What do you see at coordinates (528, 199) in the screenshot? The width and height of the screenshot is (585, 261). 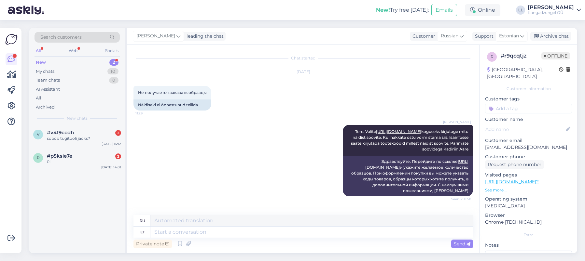 I see `p: Operating system` at bounding box center [528, 199].